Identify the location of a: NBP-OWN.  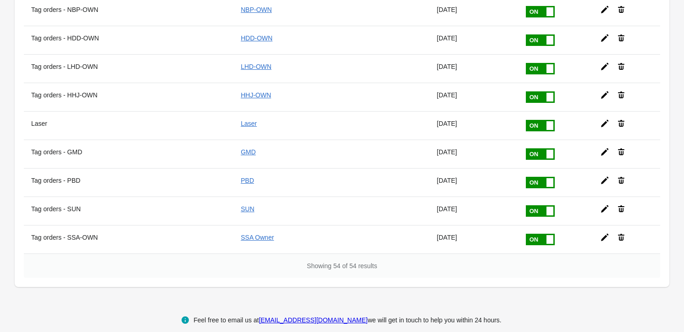
(256, 10).